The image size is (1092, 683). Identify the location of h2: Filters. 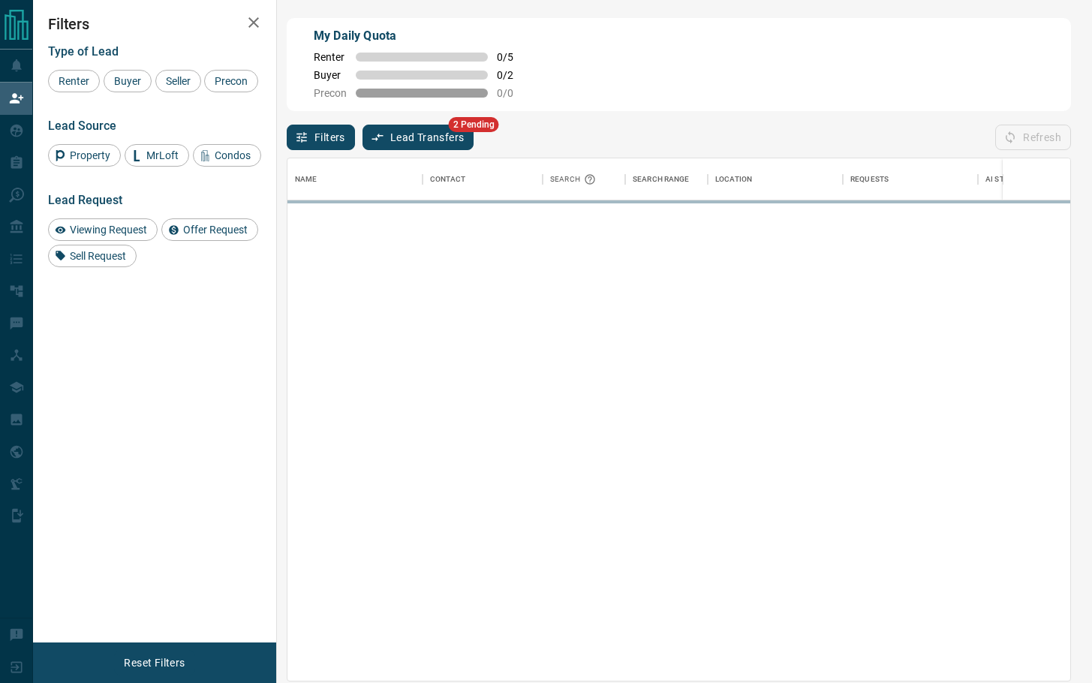
(155, 24).